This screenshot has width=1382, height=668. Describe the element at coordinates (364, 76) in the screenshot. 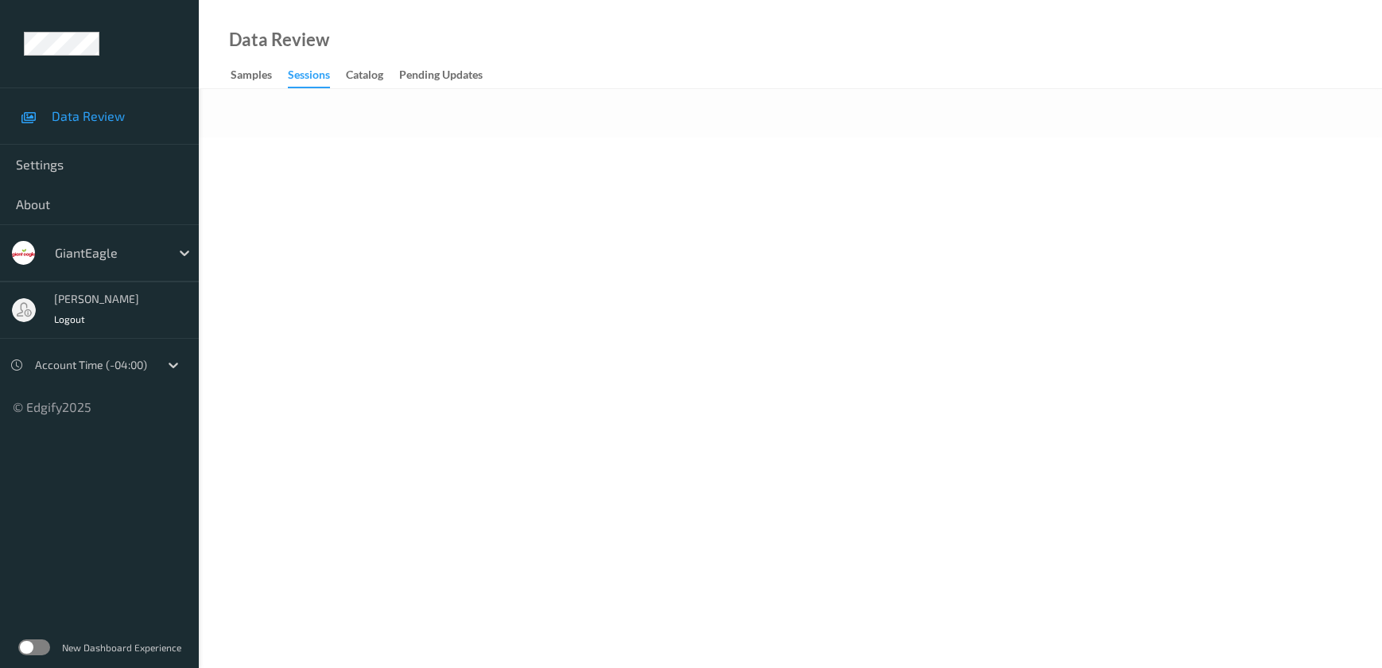

I see `div: Catalog` at that location.